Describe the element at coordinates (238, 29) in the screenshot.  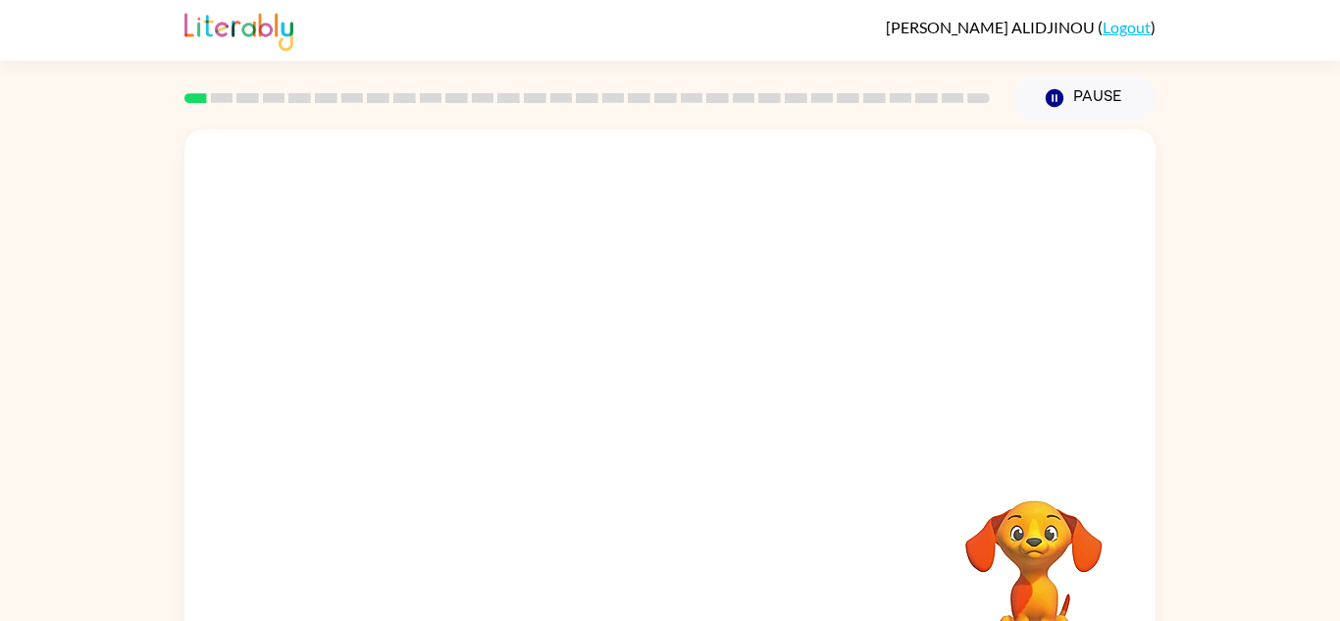
I see `img: Literably` at that location.